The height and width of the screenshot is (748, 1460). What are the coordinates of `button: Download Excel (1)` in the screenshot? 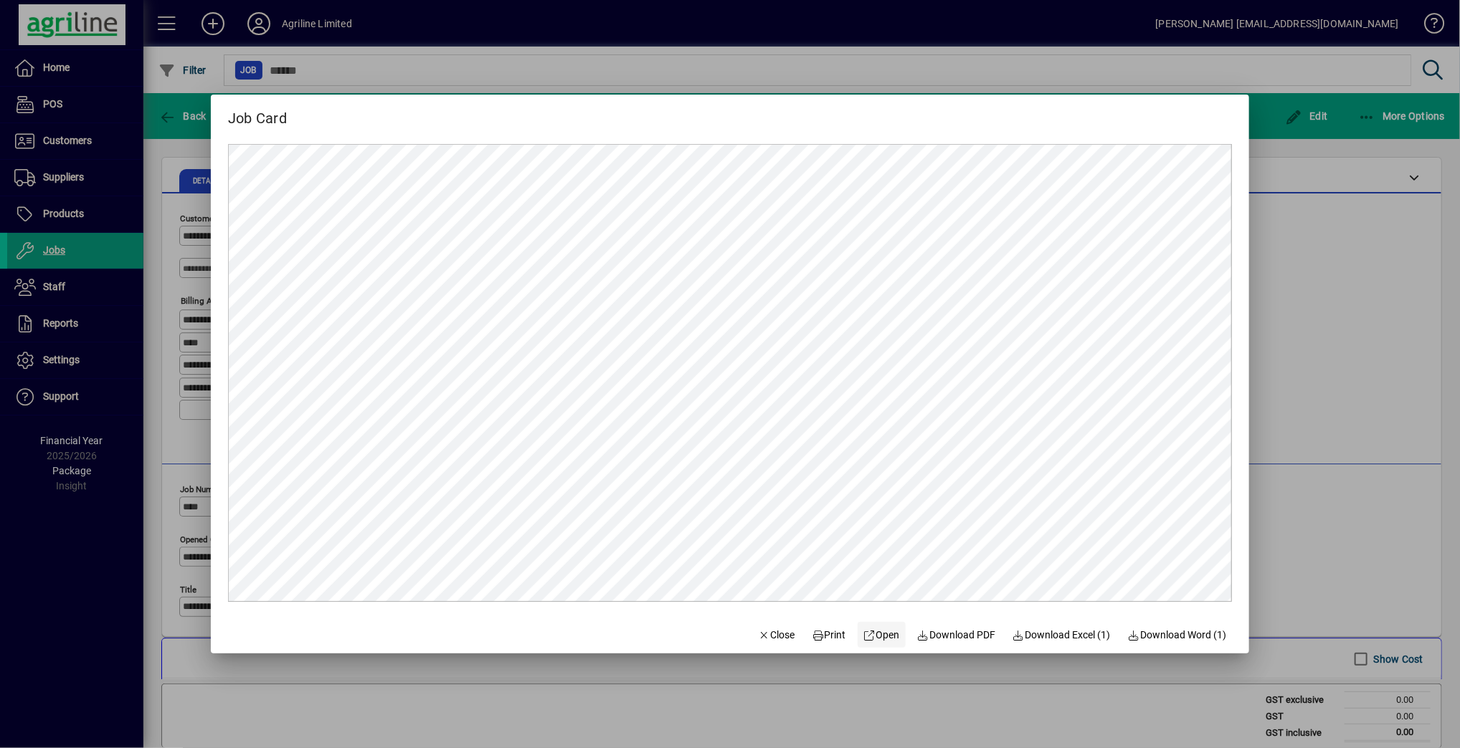 It's located at (1061, 635).